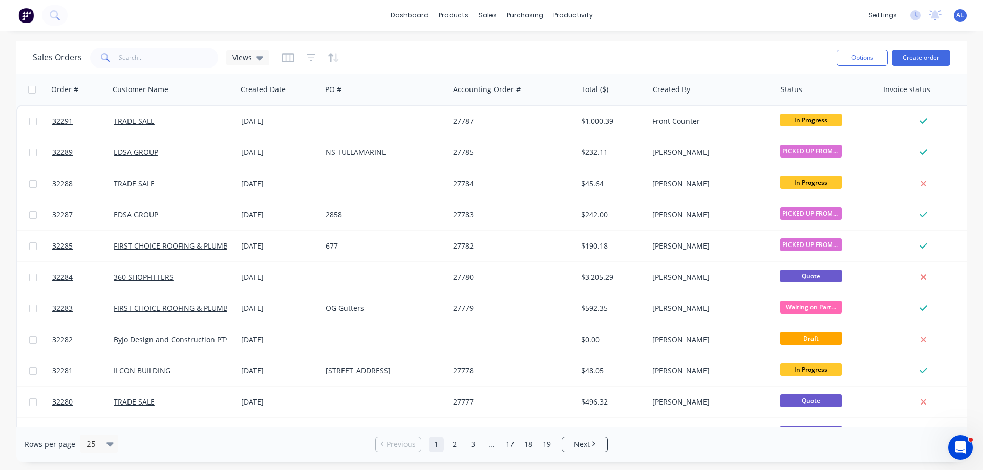  What do you see at coordinates (487, 15) in the screenshot?
I see `div: sales` at bounding box center [487, 15].